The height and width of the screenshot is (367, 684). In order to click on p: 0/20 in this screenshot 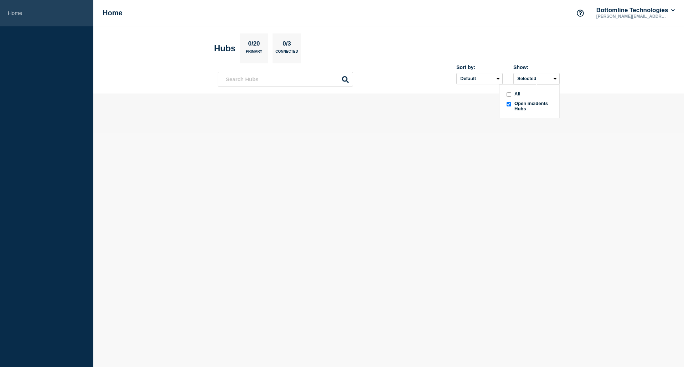, I will do `click(254, 45)`.